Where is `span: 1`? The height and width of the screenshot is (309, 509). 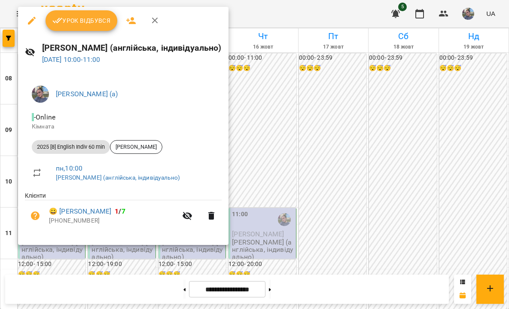
span: 1 is located at coordinates (116, 211).